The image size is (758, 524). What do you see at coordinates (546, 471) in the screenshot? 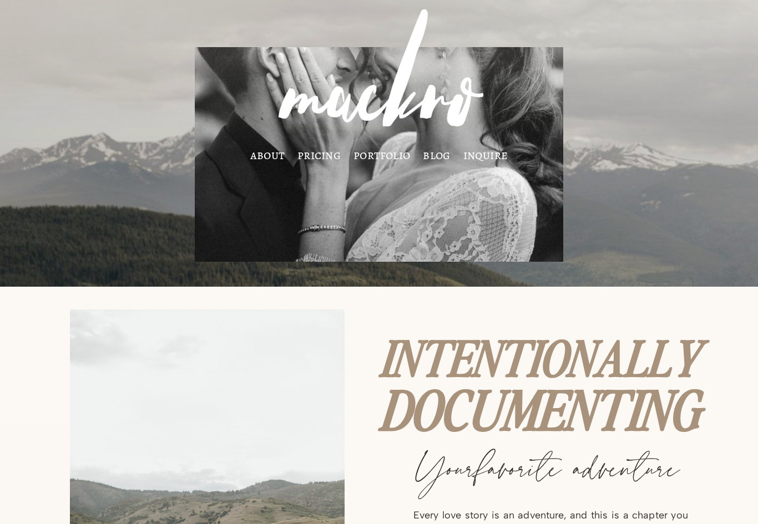
I see `h3: favorite adventure` at bounding box center [546, 471].